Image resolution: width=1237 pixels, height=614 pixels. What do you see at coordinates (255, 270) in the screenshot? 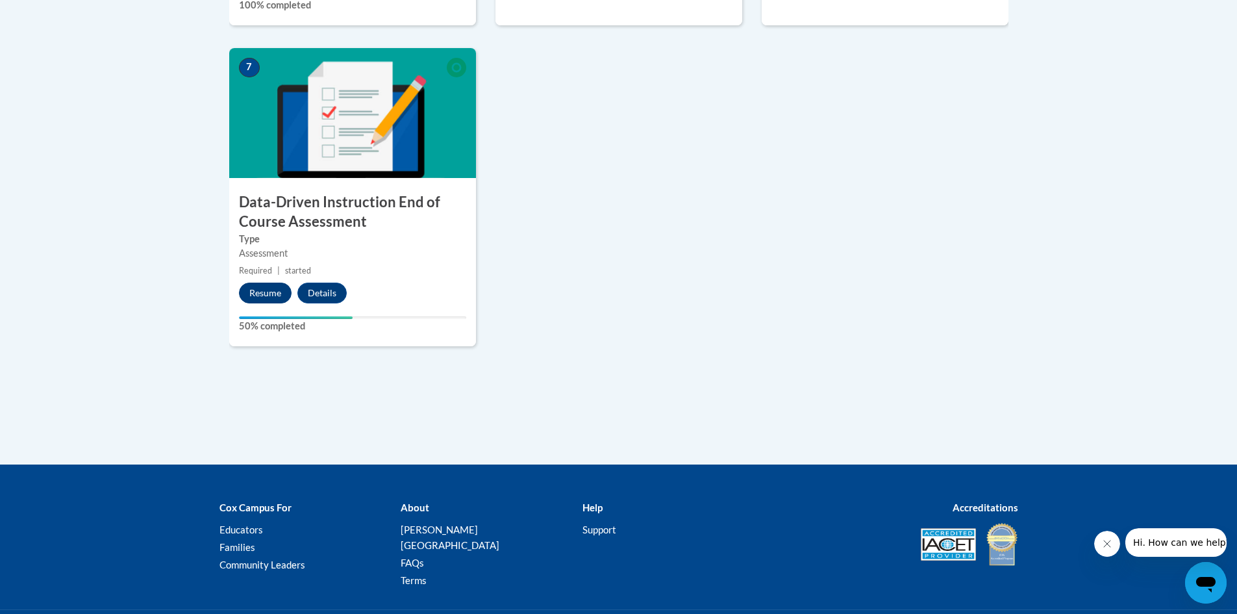
I see `span: Required` at bounding box center [255, 270].